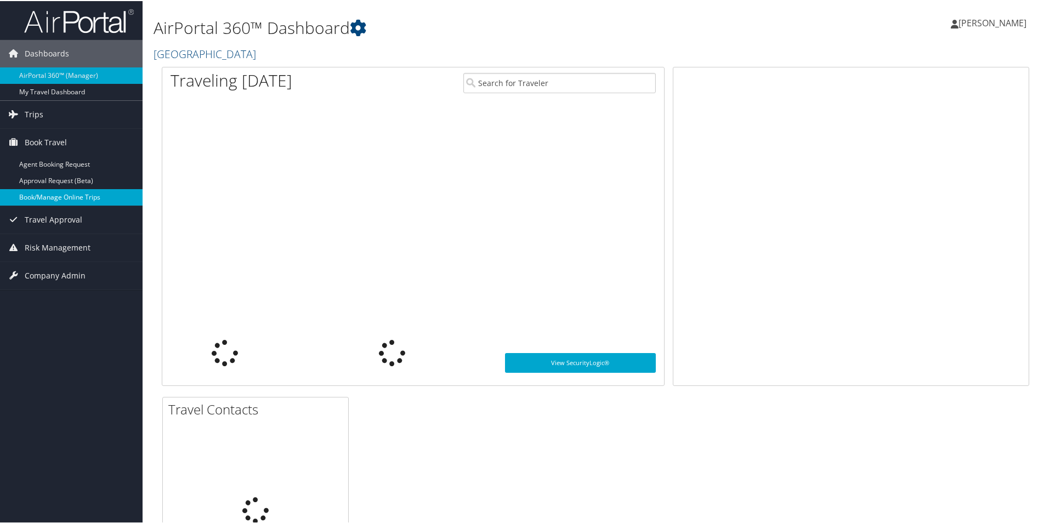 This screenshot has height=523, width=1044. I want to click on img: airportal-logo.png, so click(79, 20).